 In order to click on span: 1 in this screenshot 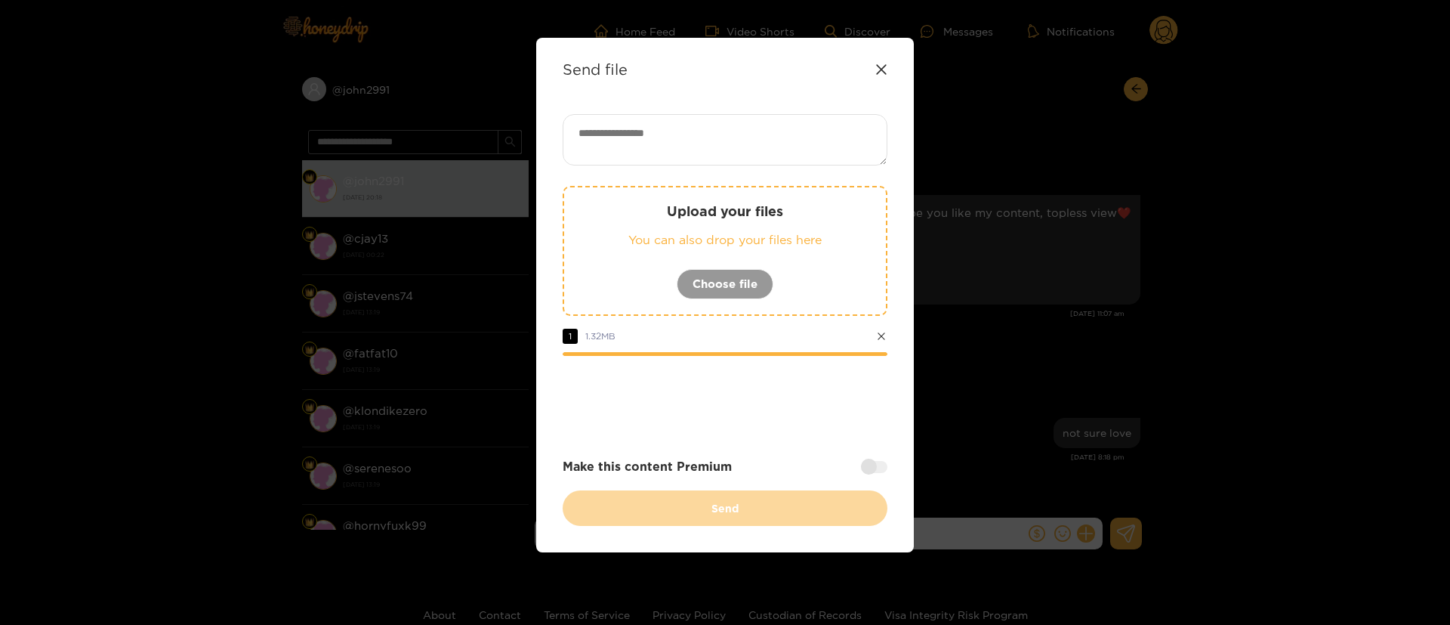, I will do `click(570, 336)`.